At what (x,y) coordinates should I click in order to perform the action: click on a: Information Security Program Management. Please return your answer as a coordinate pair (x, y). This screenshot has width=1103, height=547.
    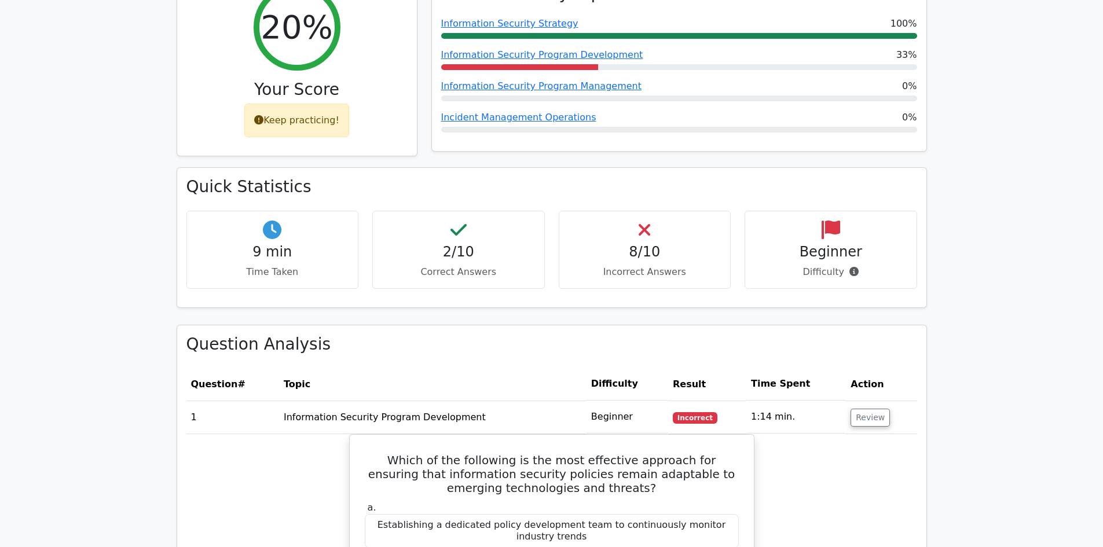
    Looking at the image, I should click on (541, 86).